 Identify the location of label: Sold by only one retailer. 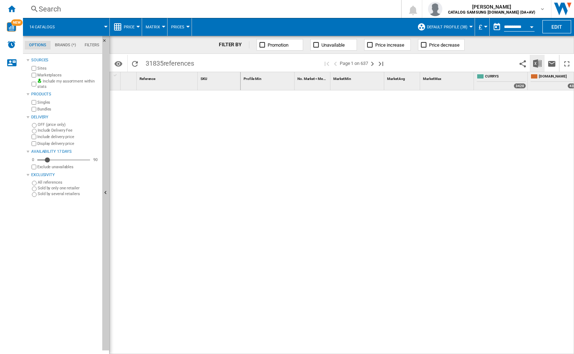
(69, 188).